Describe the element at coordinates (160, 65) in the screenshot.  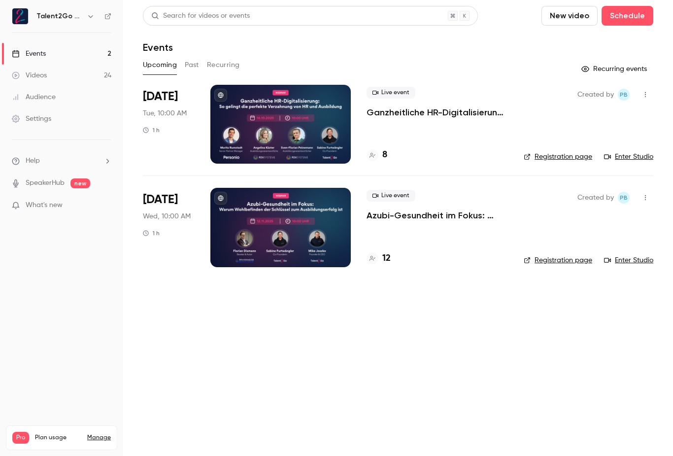
I see `button: Upcoming` at that location.